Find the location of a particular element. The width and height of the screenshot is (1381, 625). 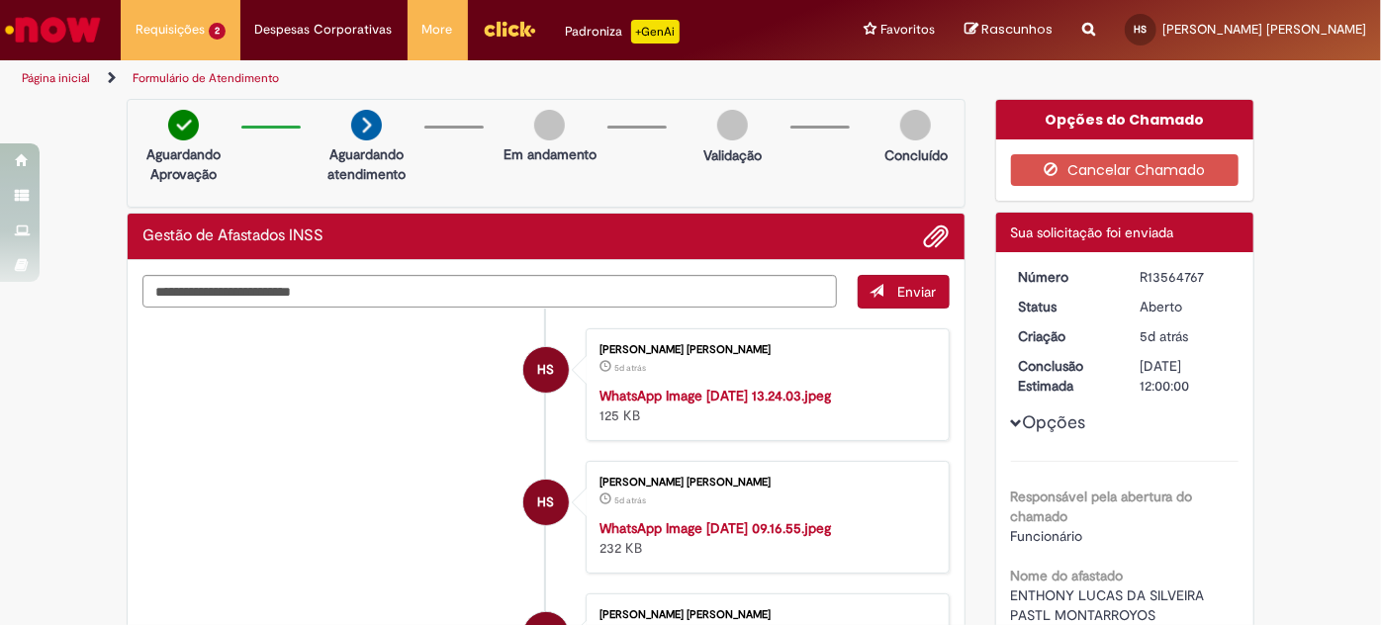

span: Funcionário is located at coordinates (1047, 536).